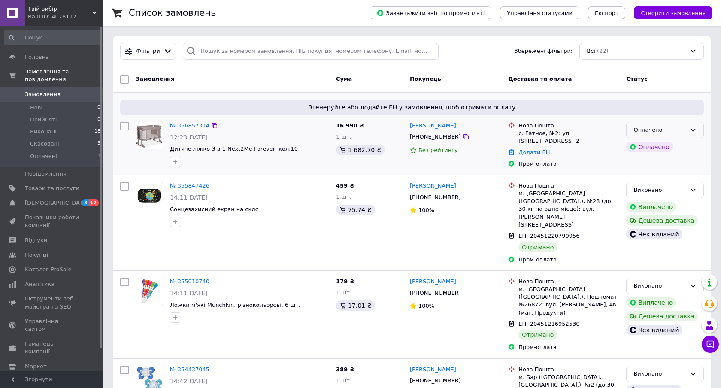  Describe the element at coordinates (360, 150) in the screenshot. I see `div: 1 682.70 ₴` at that location.